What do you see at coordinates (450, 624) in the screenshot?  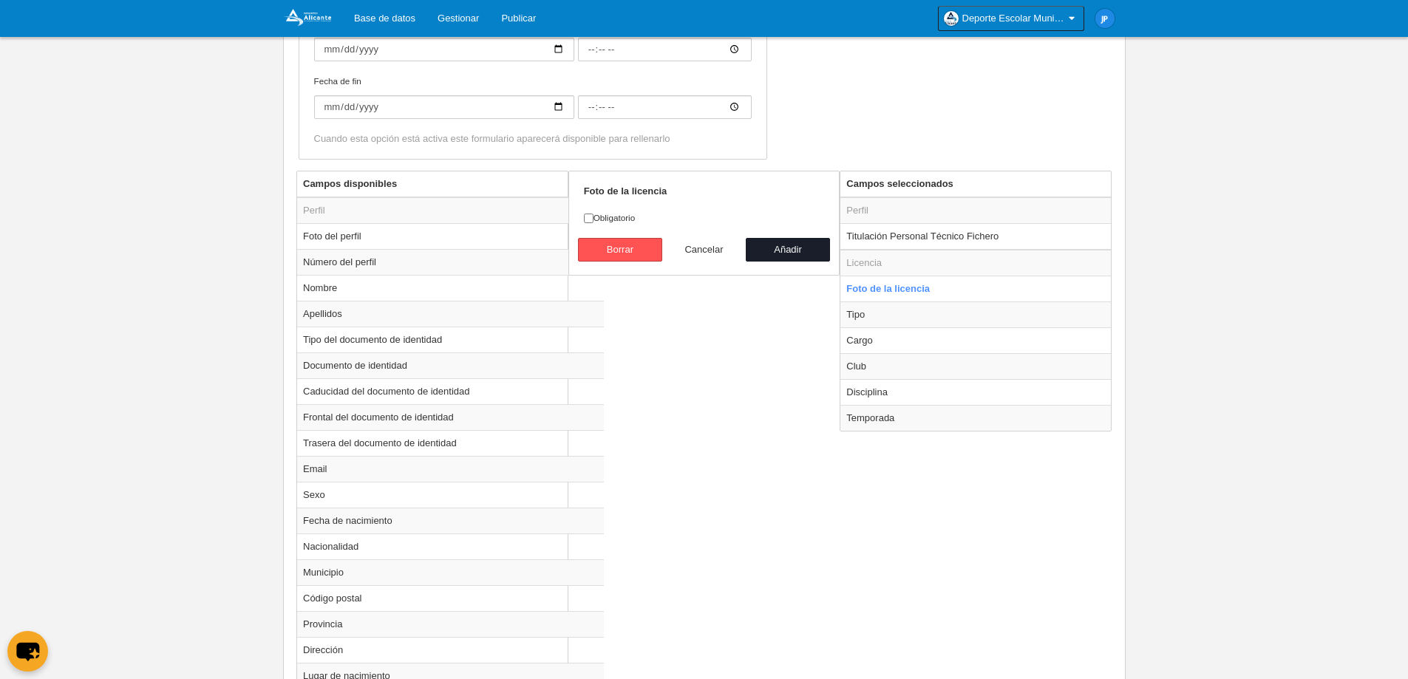 I see `td: Provincia` at bounding box center [450, 624].